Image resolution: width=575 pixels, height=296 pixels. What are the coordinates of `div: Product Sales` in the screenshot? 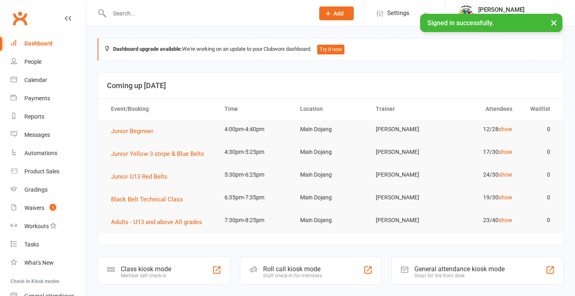 It's located at (42, 172).